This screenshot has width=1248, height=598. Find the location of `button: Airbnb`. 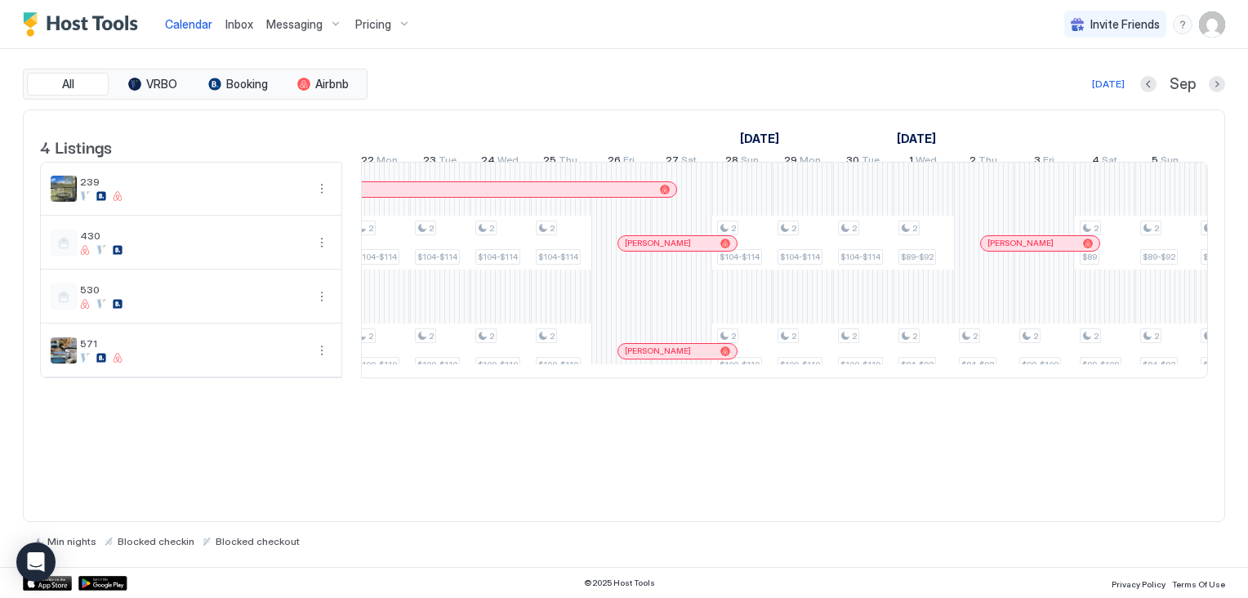

button: Airbnb is located at coordinates (323, 84).